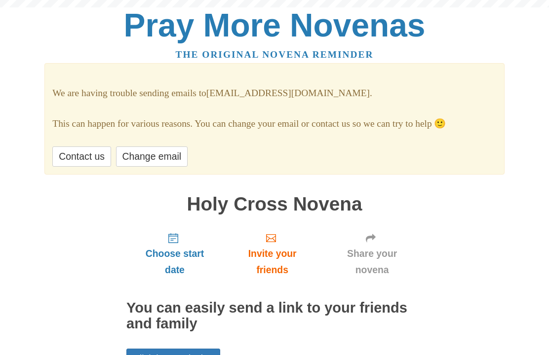  I want to click on a: Choose start date, so click(175, 254).